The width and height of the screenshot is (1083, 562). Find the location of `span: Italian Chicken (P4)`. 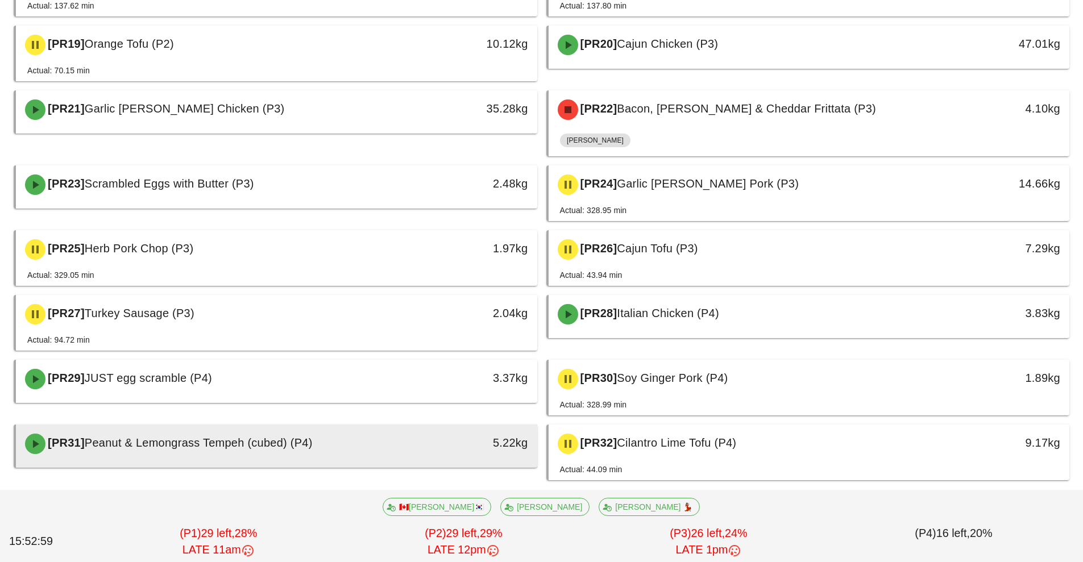

span: Italian Chicken (P4) is located at coordinates (668, 313).